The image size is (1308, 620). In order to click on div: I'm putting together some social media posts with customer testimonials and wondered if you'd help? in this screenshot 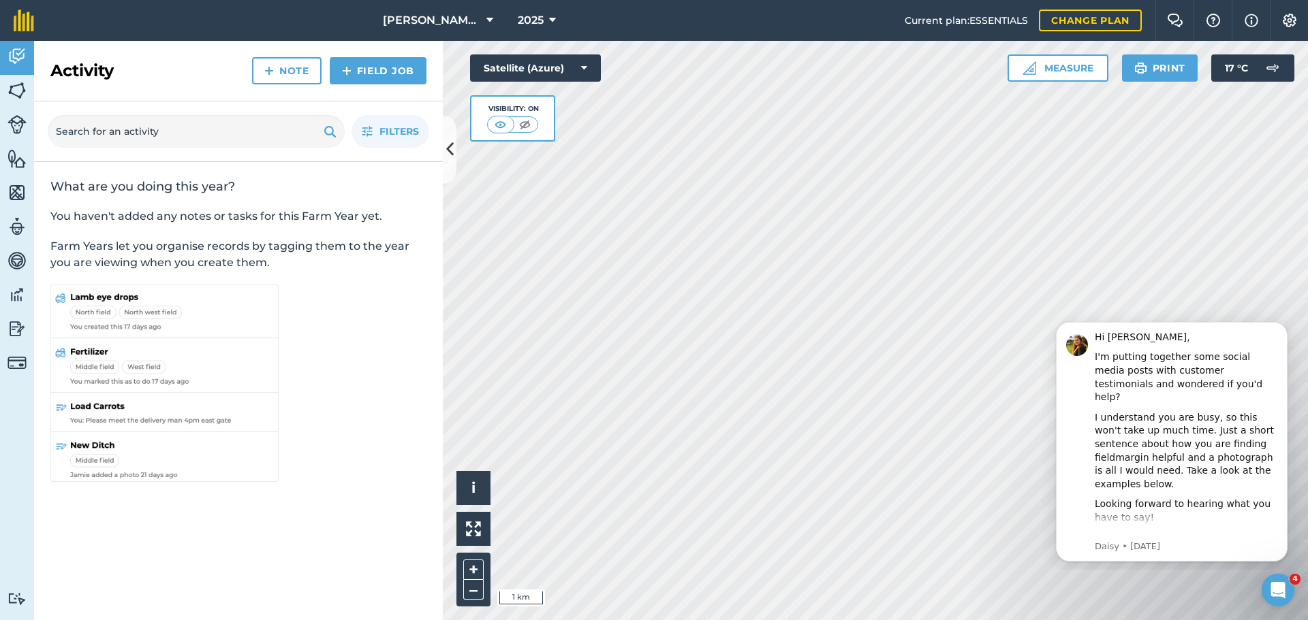, I will do `click(151, 67)`.